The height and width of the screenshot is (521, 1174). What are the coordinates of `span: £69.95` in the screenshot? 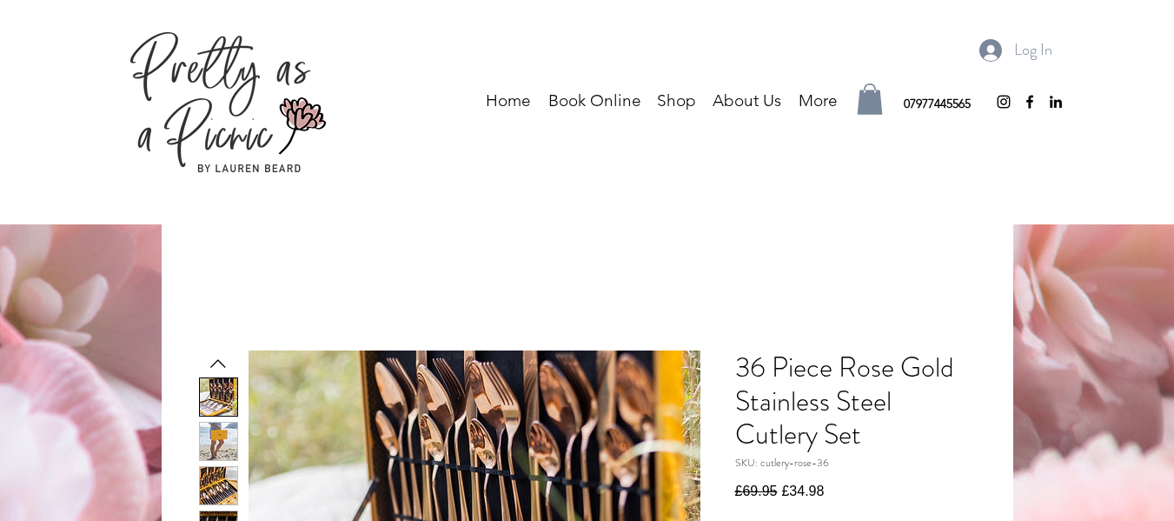 It's located at (756, 490).